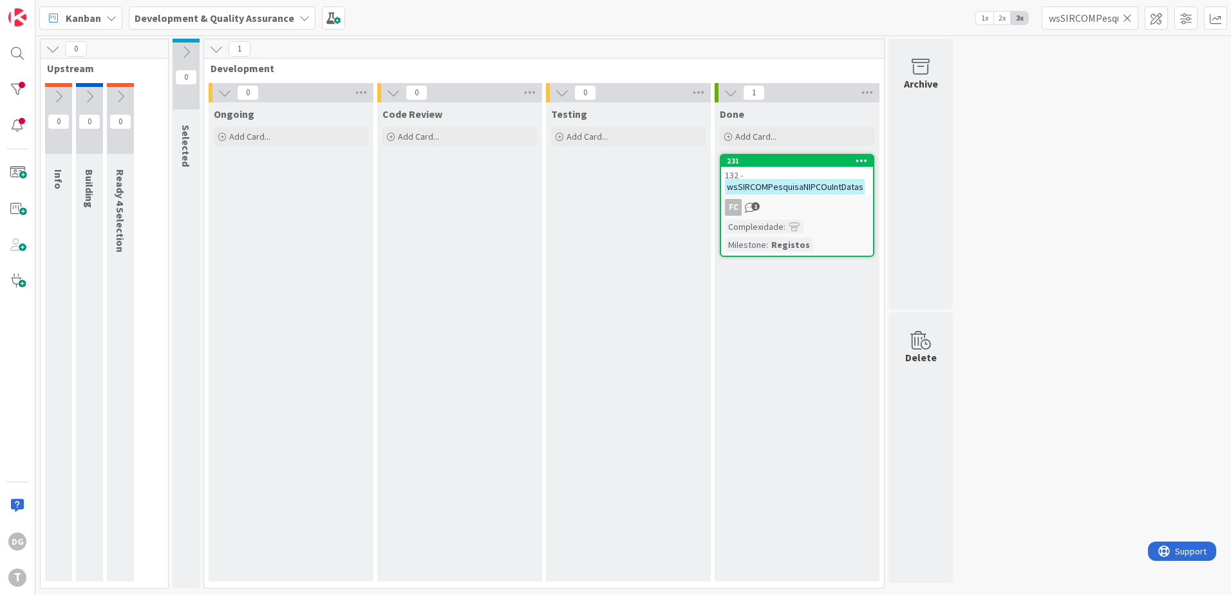 The width and height of the screenshot is (1231, 595). Describe the element at coordinates (1090, 18) in the screenshot. I see `input: Quick Filter...` at that location.